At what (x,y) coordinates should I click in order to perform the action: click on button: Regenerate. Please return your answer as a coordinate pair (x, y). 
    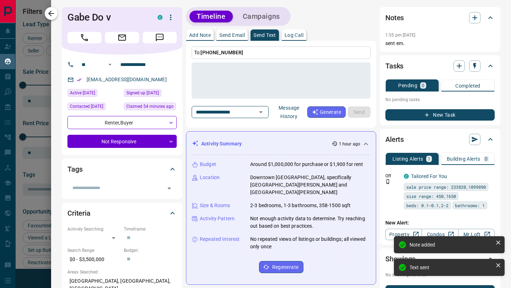
    Looking at the image, I should click on (281, 267).